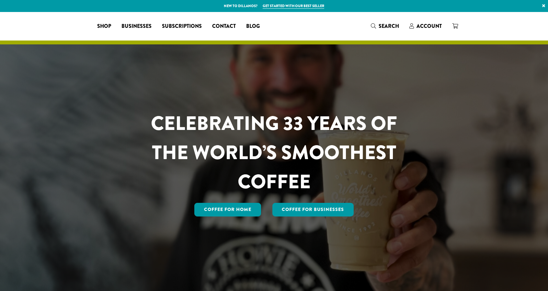 This screenshot has width=548, height=291. Describe the element at coordinates (274, 152) in the screenshot. I see `h1: CELEBRATING 33 YEARS OF THE WORLD’S SMOOTHEST COFFEE` at that location.